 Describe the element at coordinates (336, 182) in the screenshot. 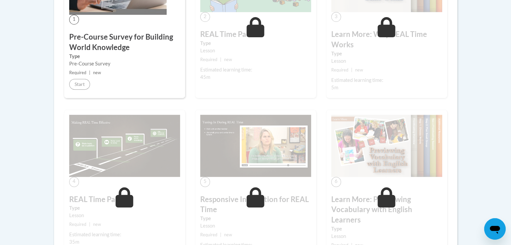

I see `span: 6` at that location.